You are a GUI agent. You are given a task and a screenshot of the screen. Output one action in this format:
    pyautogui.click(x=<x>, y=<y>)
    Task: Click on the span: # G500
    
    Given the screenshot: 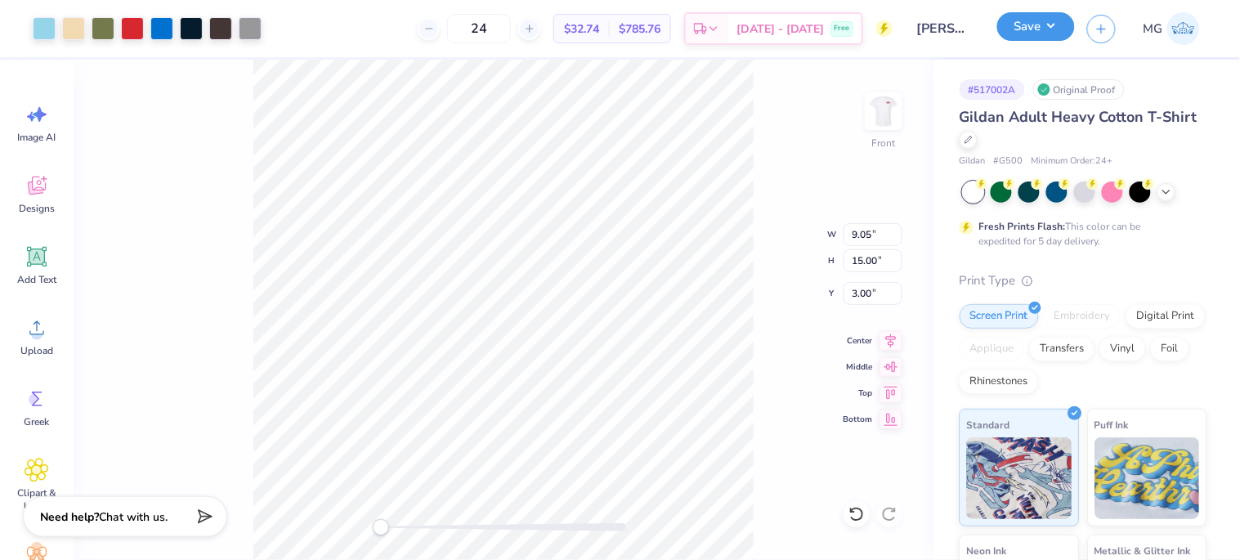 What is the action you would take?
    pyautogui.click(x=1009, y=161)
    